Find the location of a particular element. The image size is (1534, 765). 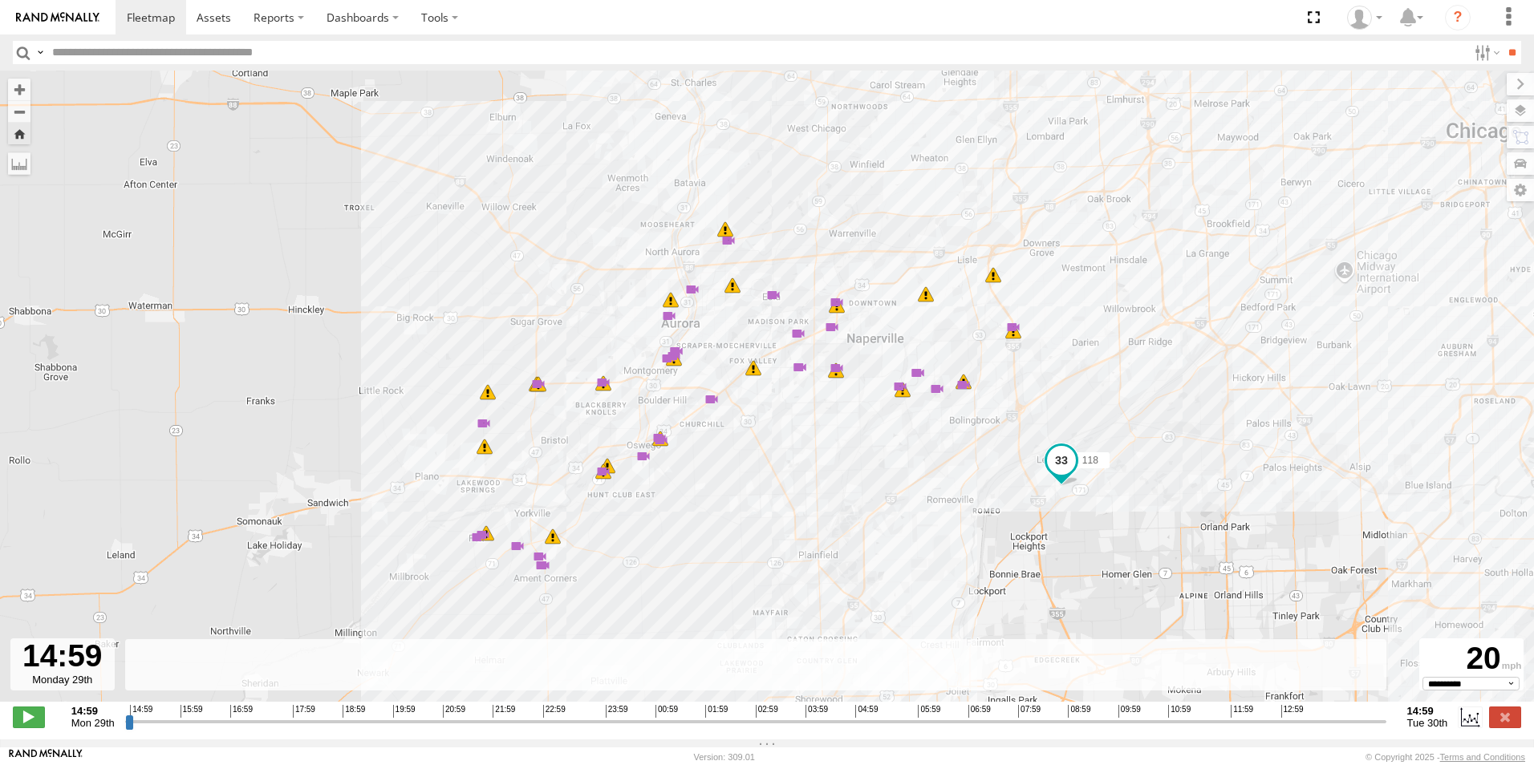

label: Search Filter Options is located at coordinates (1485, 52).